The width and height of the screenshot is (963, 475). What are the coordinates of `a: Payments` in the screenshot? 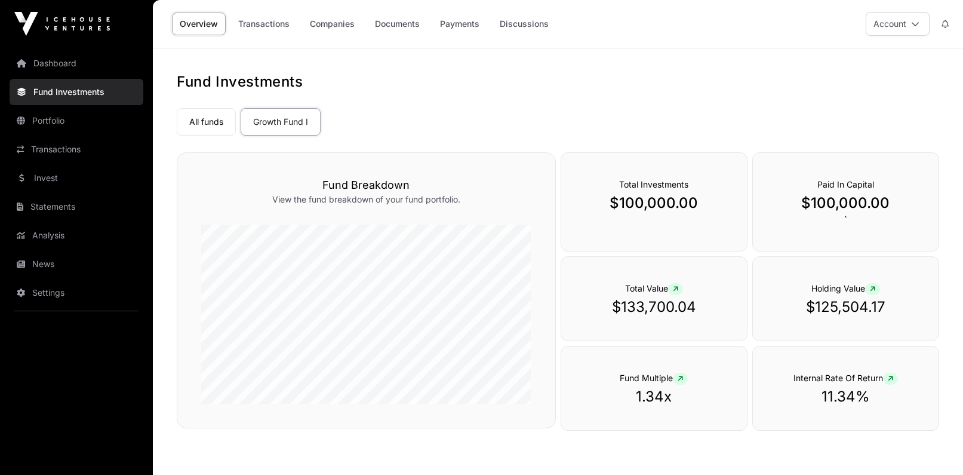 It's located at (460, 24).